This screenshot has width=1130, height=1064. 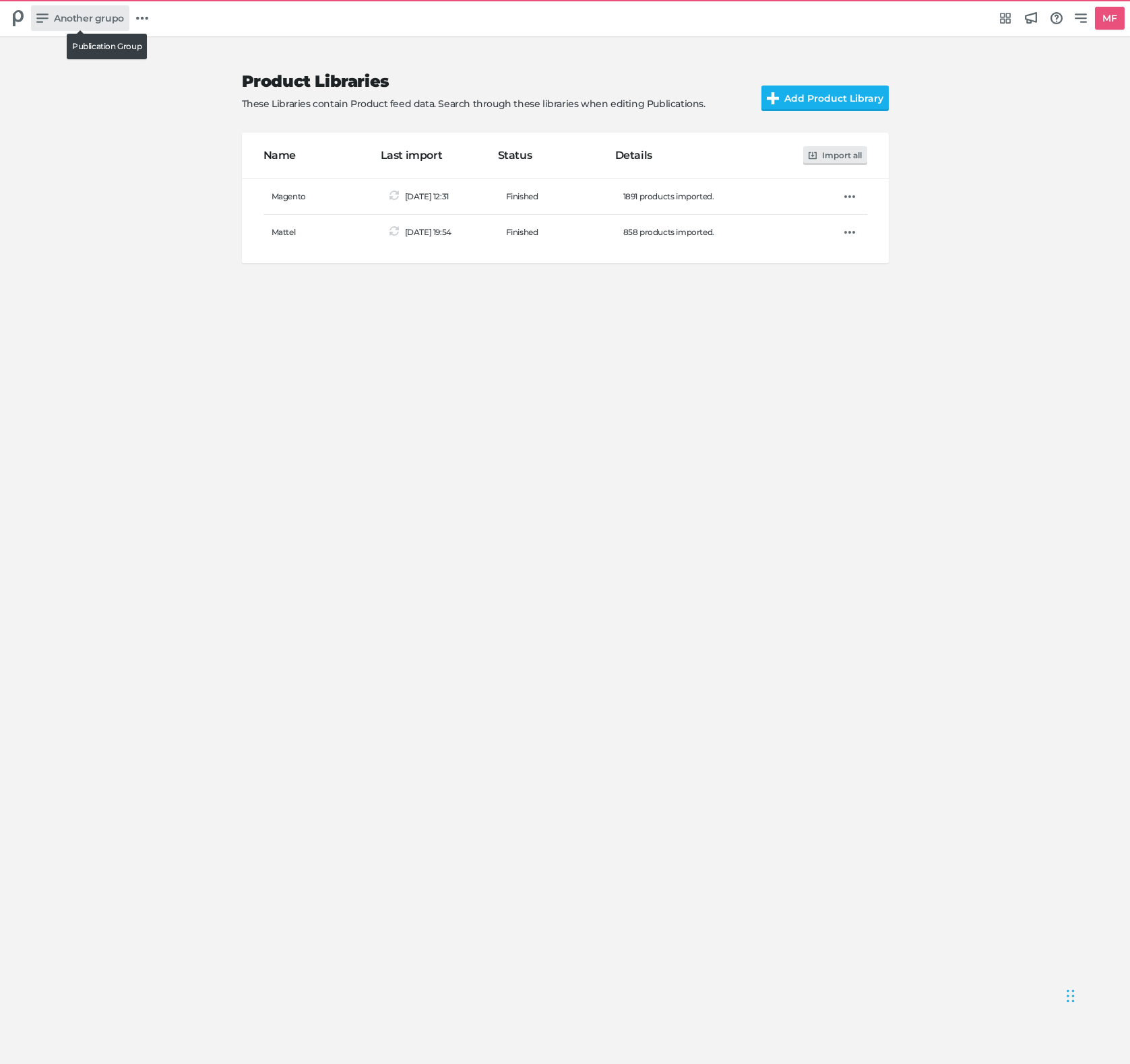 I want to click on th: Status, so click(x=557, y=156).